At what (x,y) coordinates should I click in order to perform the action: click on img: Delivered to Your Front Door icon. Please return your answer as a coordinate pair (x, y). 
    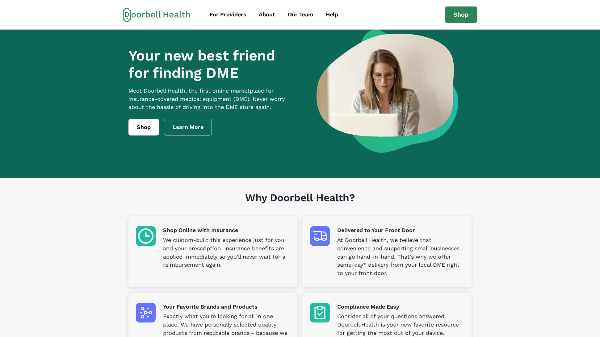
    Looking at the image, I should click on (320, 236).